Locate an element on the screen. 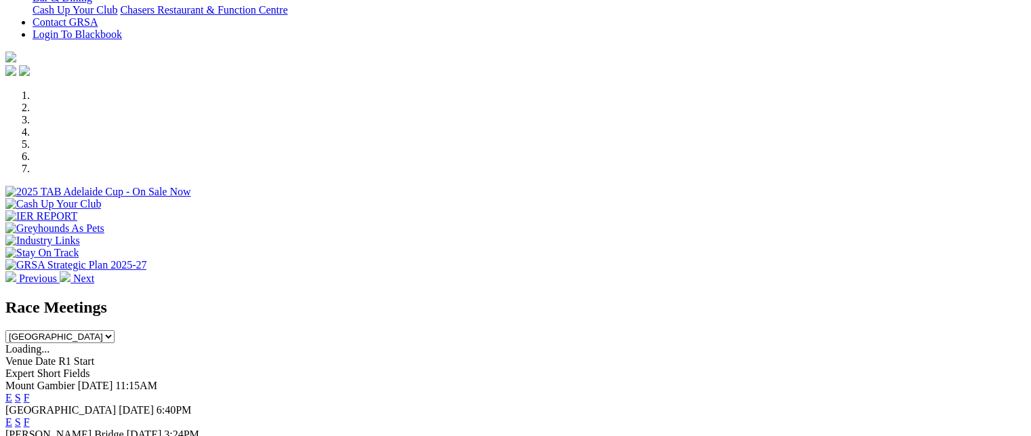 The width and height of the screenshot is (1031, 436). img: twitter.svg is located at coordinates (24, 71).